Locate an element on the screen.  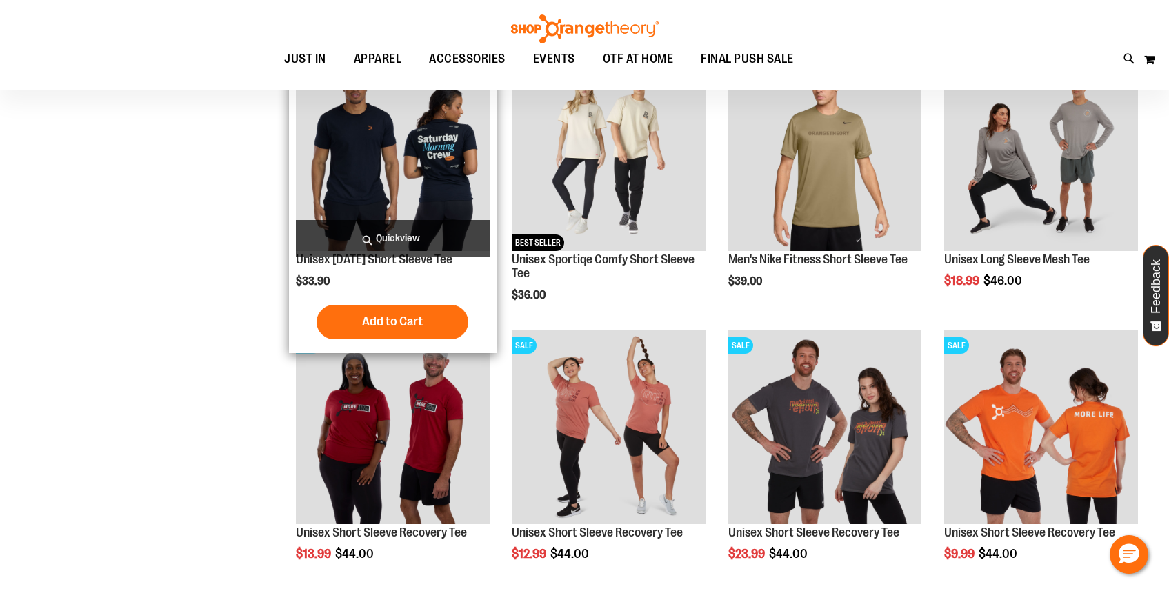
img: Men's Nike Fitness Short Sleeve Tee is located at coordinates (825, 154).